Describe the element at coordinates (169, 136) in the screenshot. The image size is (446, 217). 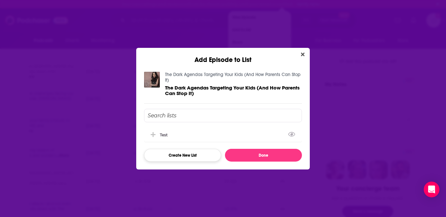
I see `button: View Link` at that location.